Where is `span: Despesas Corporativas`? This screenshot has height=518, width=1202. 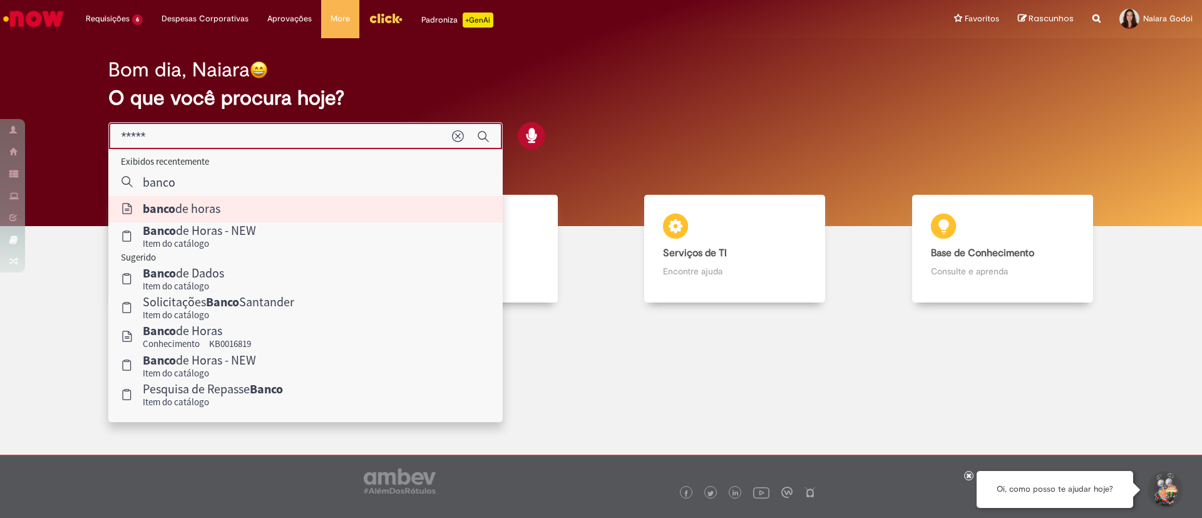 span: Despesas Corporativas is located at coordinates (205, 19).